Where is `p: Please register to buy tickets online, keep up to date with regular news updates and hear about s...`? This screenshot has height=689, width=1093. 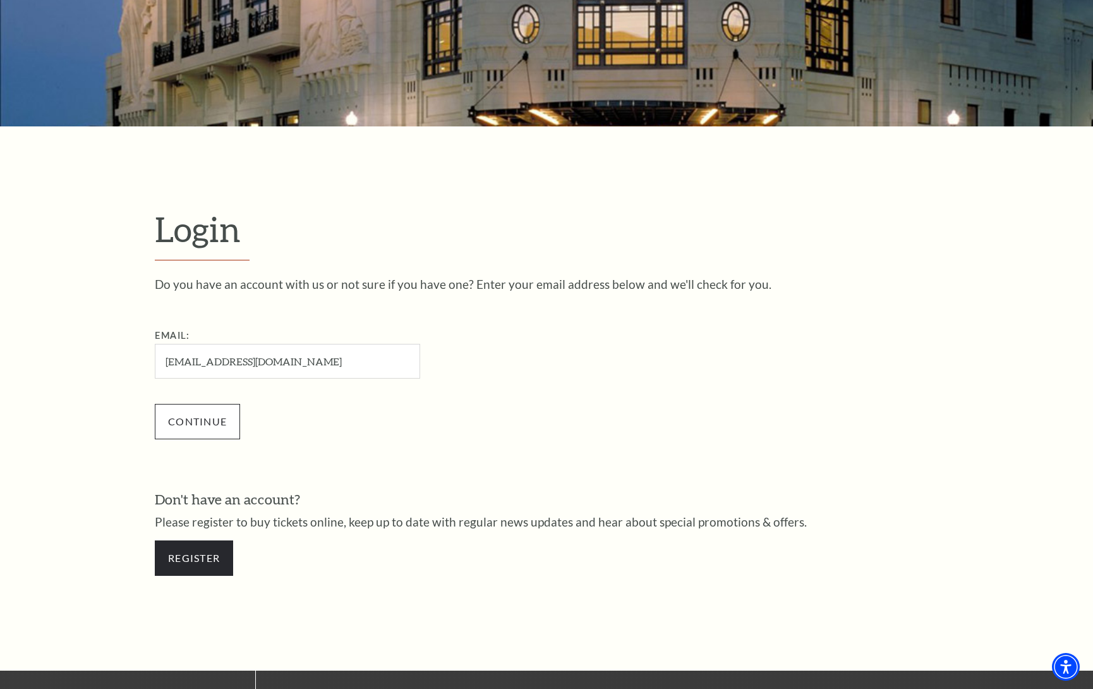 p: Please register to buy tickets online, keep up to date with regular news updates and hear about s... is located at coordinates (546, 521).